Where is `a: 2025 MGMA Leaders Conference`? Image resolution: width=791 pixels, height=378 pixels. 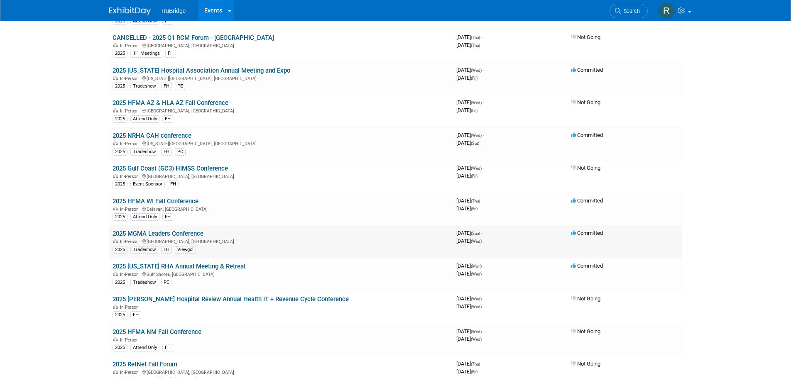
a: 2025 MGMA Leaders Conference is located at coordinates (158, 234).